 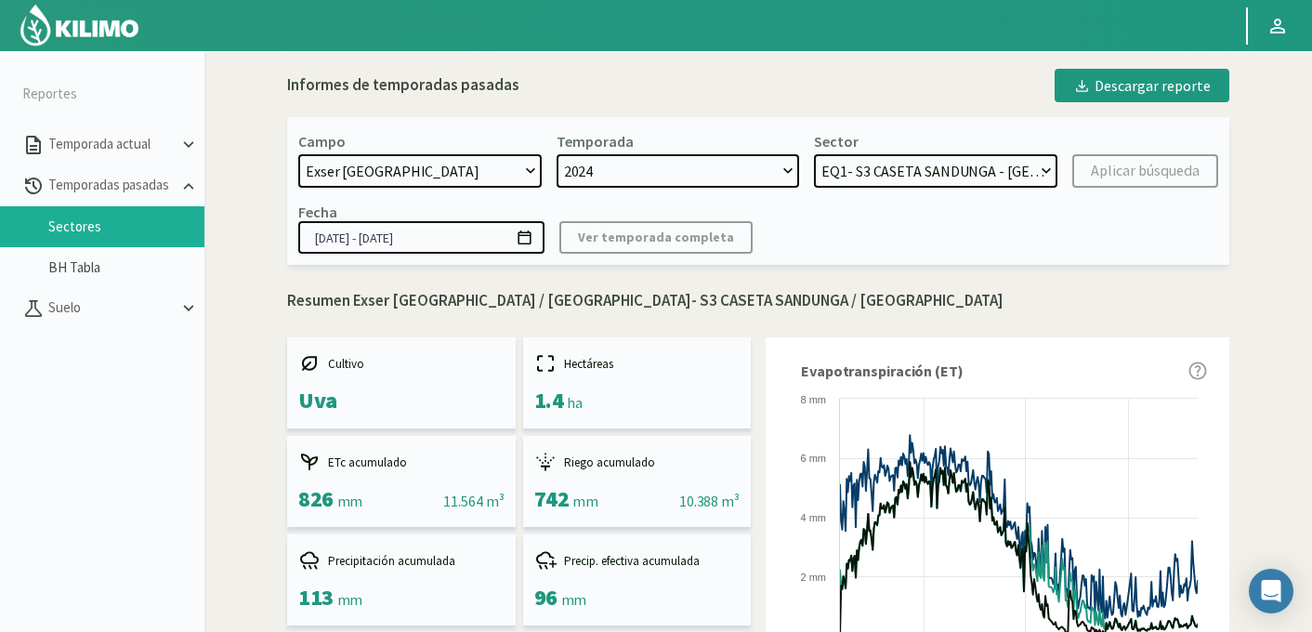 I want to click on text: 6 mm, so click(x=814, y=458).